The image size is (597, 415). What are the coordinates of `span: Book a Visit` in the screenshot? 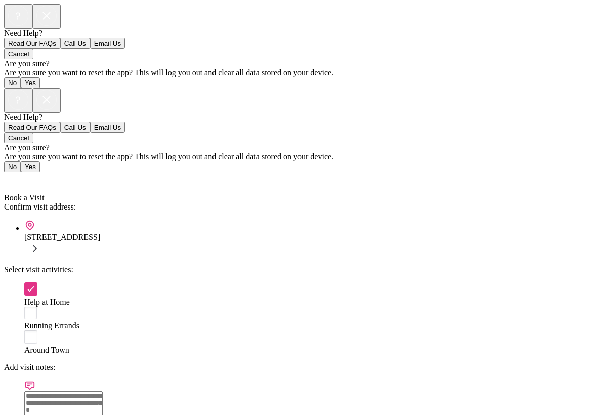 It's located at (24, 197).